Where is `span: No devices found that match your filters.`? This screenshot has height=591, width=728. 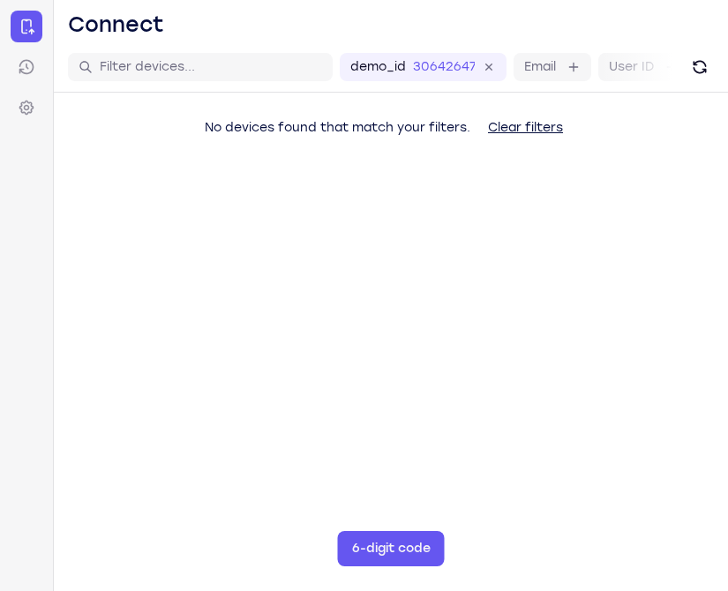 span: No devices found that match your filters. is located at coordinates (337, 127).